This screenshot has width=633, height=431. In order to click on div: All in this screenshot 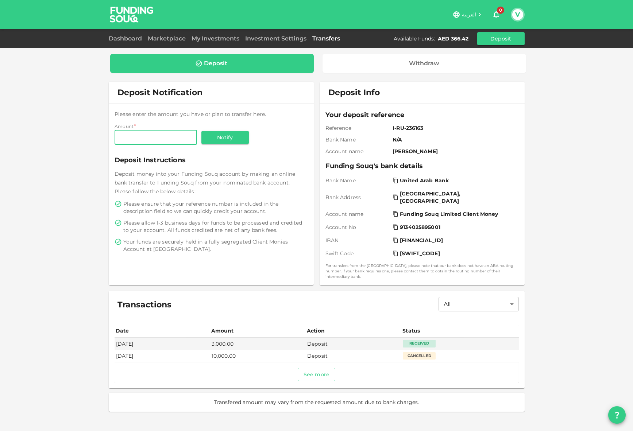, I will do `click(479, 304)`.